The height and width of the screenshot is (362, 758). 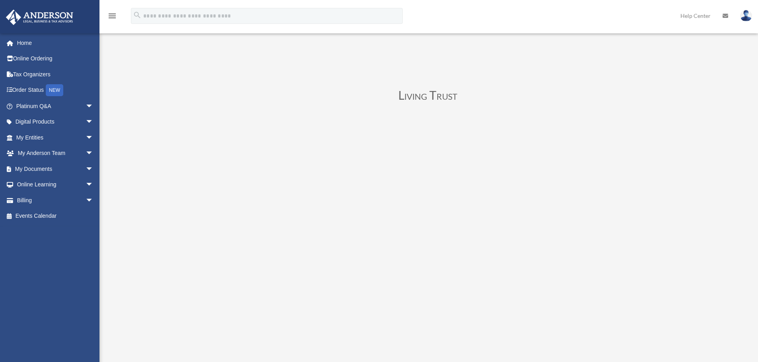 What do you see at coordinates (55, 106) in the screenshot?
I see `a: Platinum Q&Aarrow_drop_down` at bounding box center [55, 106].